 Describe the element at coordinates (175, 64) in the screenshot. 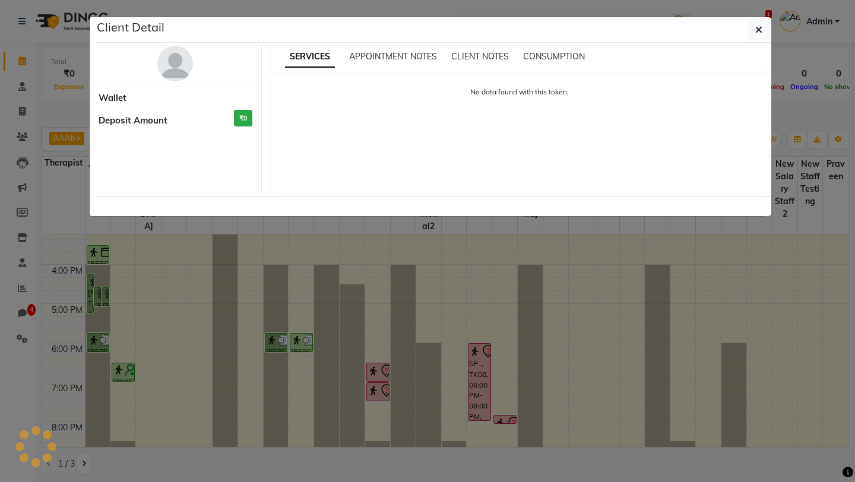

I see `img: avatar` at that location.